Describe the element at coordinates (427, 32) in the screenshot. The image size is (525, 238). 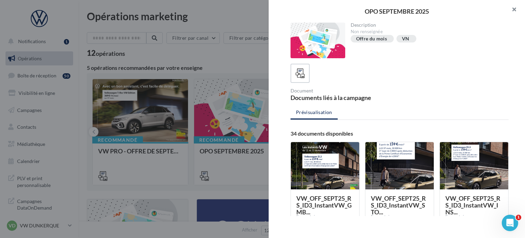
I see `div: Non renseignée` at that location.